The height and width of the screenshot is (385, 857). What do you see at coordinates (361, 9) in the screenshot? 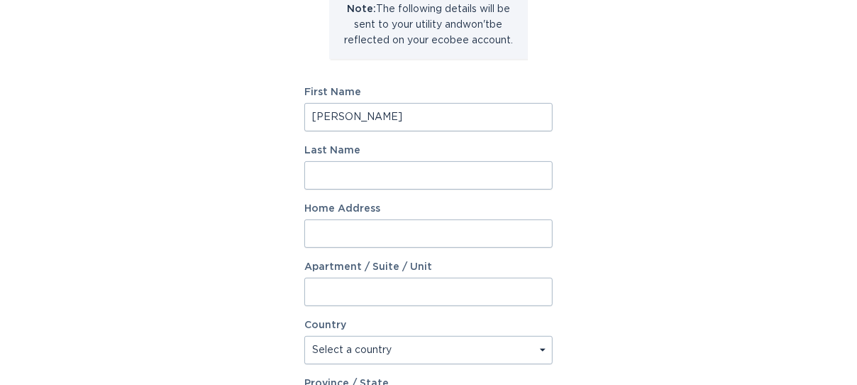
I see `strong: Note:` at bounding box center [361, 9].